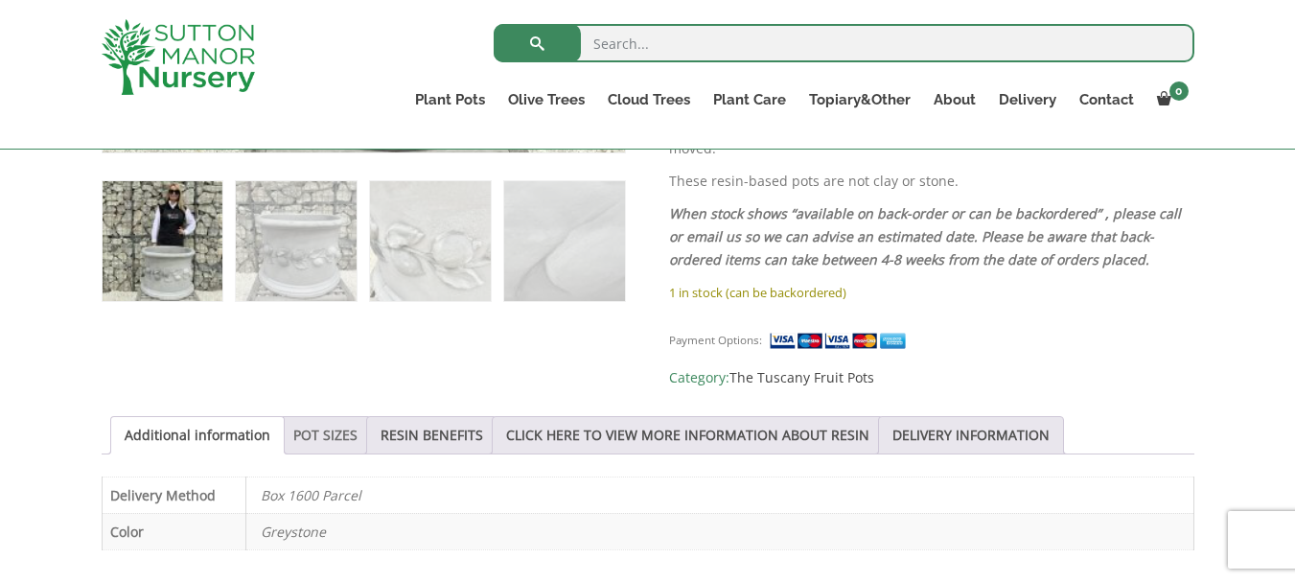 Image resolution: width=1295 pixels, height=582 pixels. What do you see at coordinates (325, 435) in the screenshot?
I see `a: POT SIZES` at bounding box center [325, 435].